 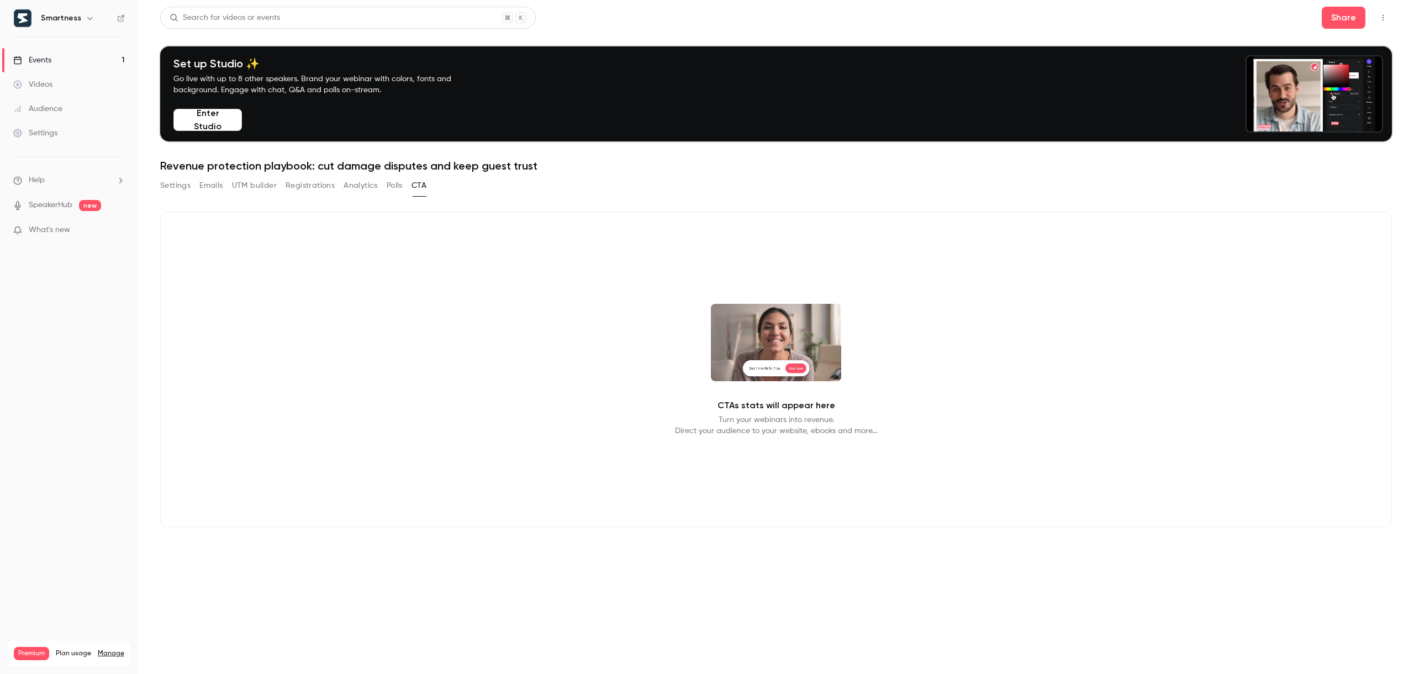 I want to click on button: Settings, so click(x=175, y=186).